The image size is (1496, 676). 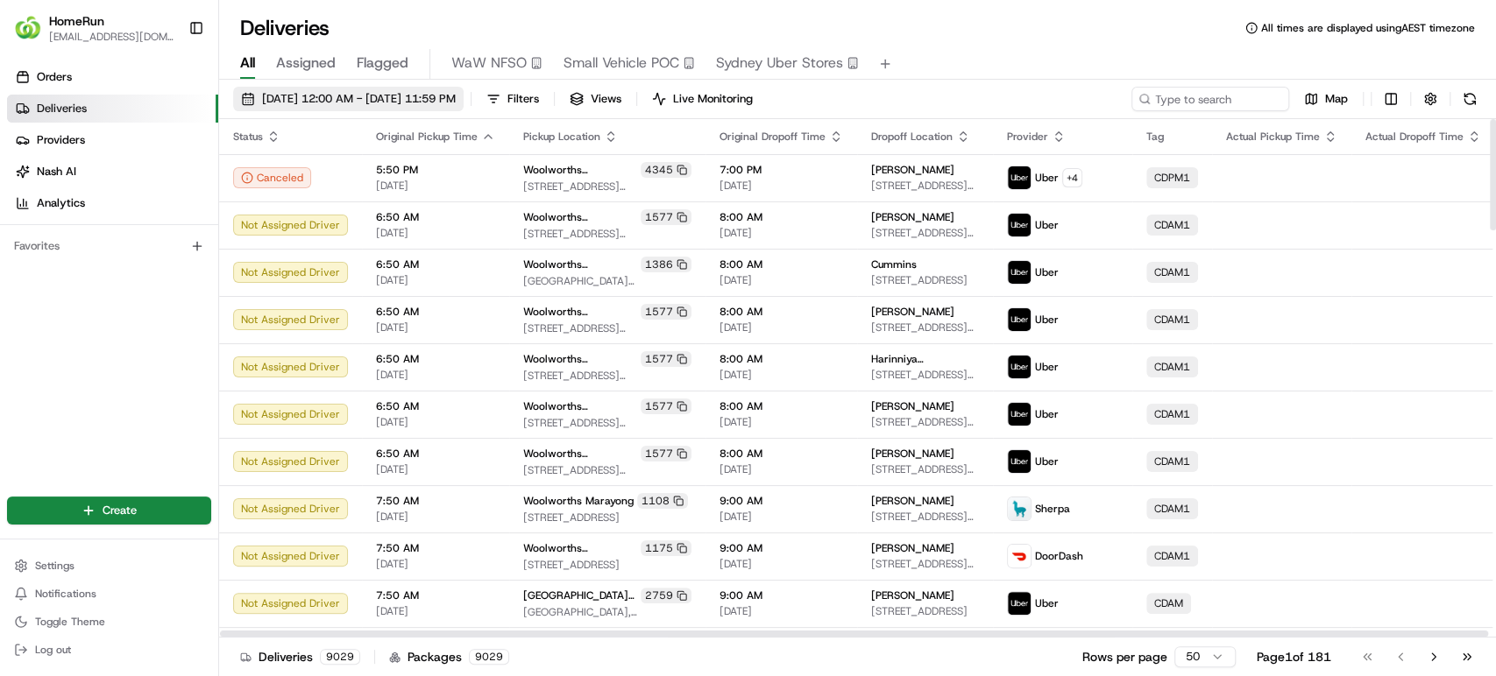 What do you see at coordinates (109, 622) in the screenshot?
I see `button: Toggle Theme` at bounding box center [109, 622].